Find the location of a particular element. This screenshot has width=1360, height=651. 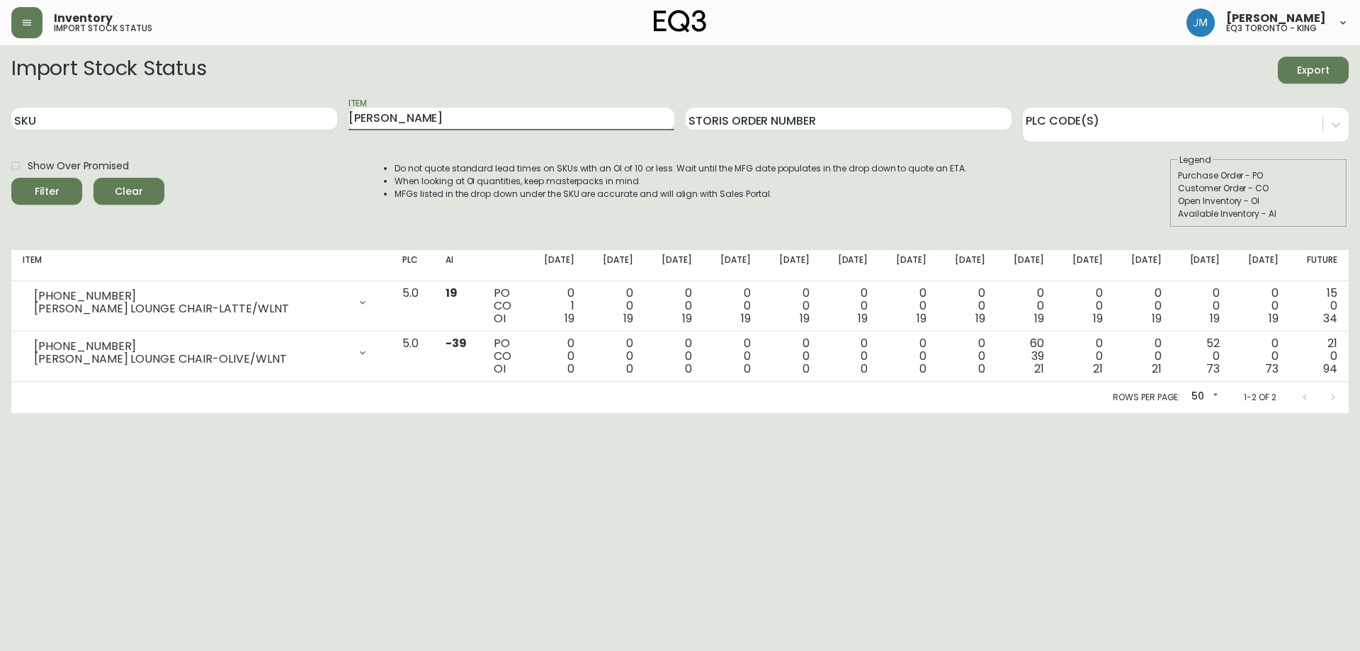

th: Item is located at coordinates (201, 266).